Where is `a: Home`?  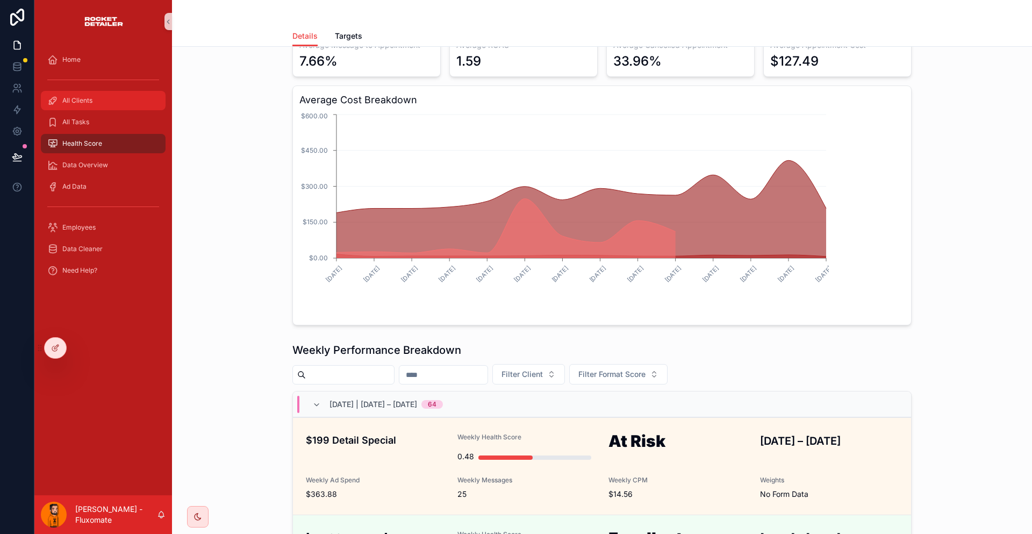
a: Home is located at coordinates (103, 60).